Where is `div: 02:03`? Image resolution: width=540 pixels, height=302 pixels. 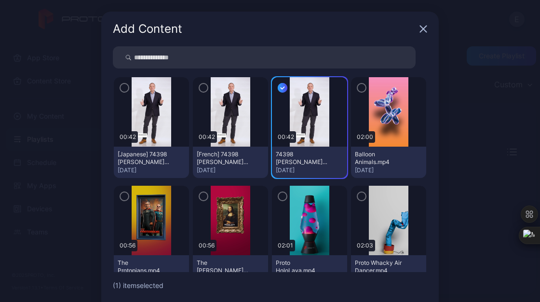
div: 02:03 is located at coordinates (365, 246).